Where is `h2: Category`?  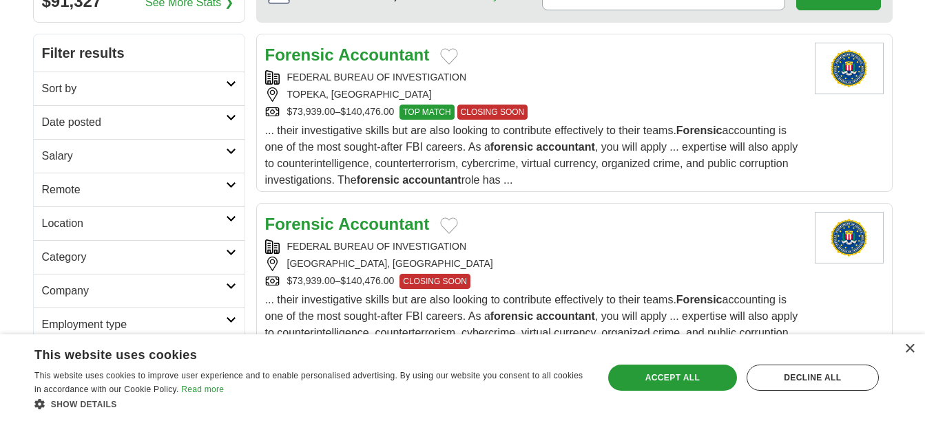 h2: Category is located at coordinates (134, 258).